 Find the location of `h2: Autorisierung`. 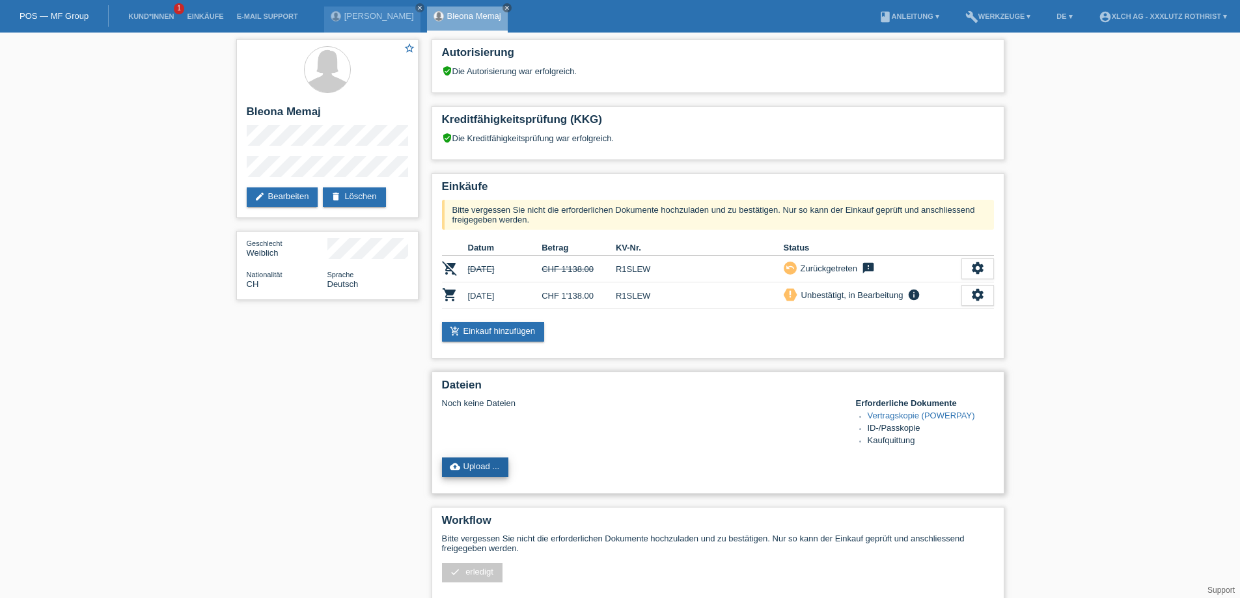

h2: Autorisierung is located at coordinates (718, 56).